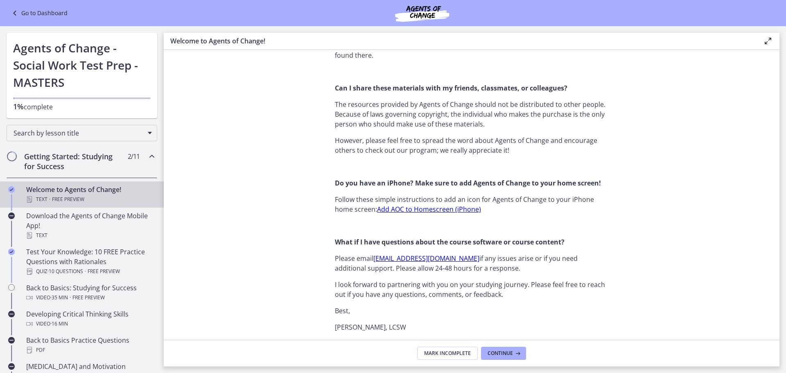 The width and height of the screenshot is (786, 373). What do you see at coordinates (472, 263) in the screenshot?
I see `p: Please email if any issues arise or if you need additional support. Please allow 24-48 hours for ...` at bounding box center [472, 263].